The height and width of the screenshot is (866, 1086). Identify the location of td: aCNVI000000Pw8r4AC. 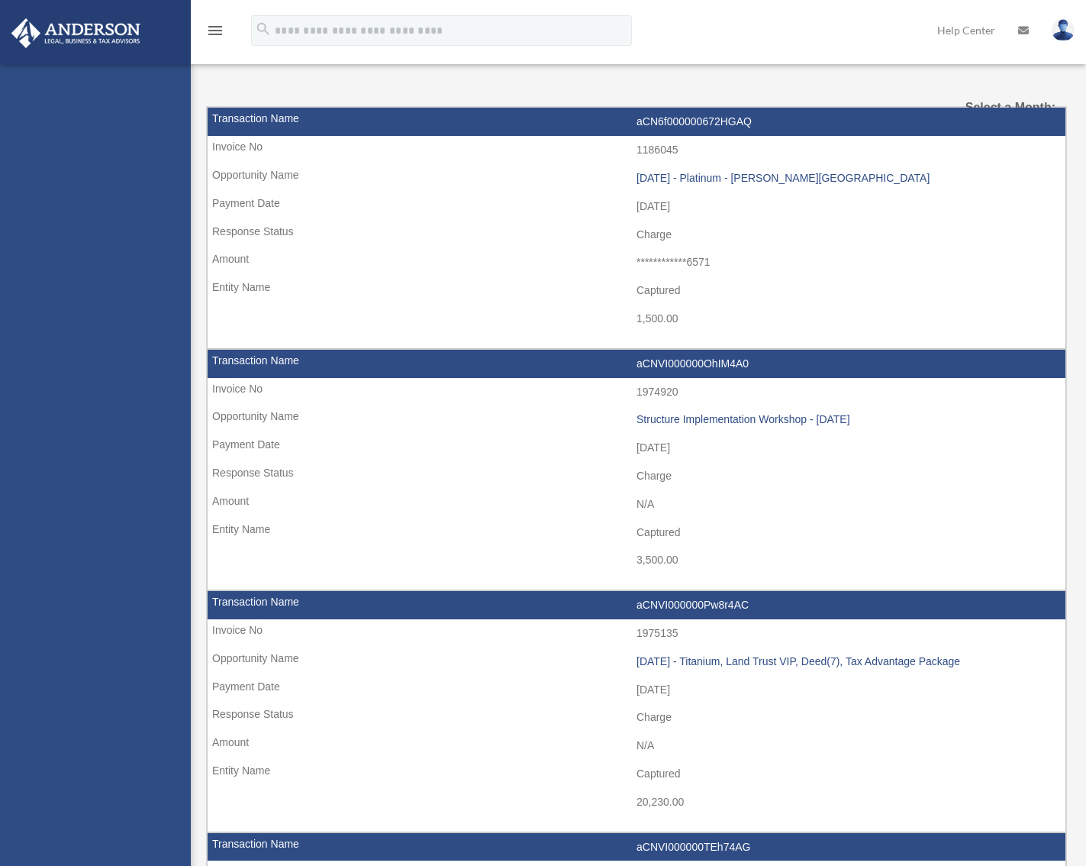
(637, 605).